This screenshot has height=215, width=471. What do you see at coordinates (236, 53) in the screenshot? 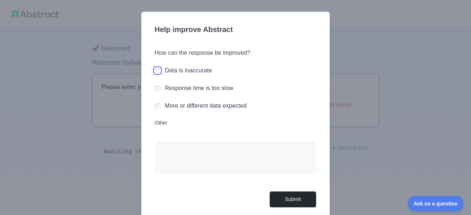
I see `h3: How can the response be improved?` at bounding box center [236, 53].